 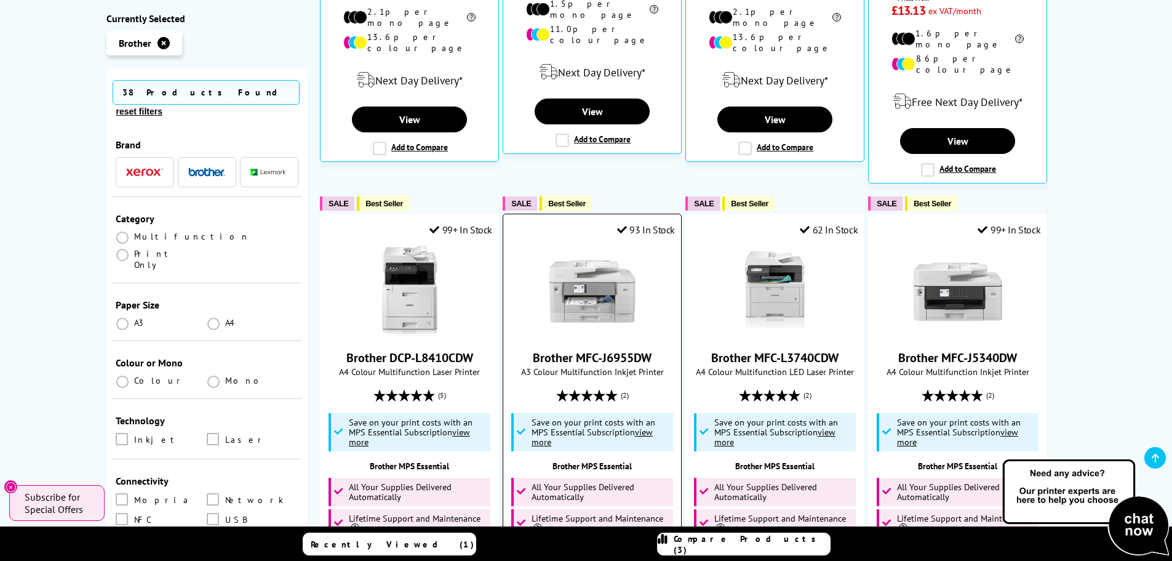 What do you see at coordinates (908, 10) in the screenshot?
I see `span: £13.13` at bounding box center [908, 10].